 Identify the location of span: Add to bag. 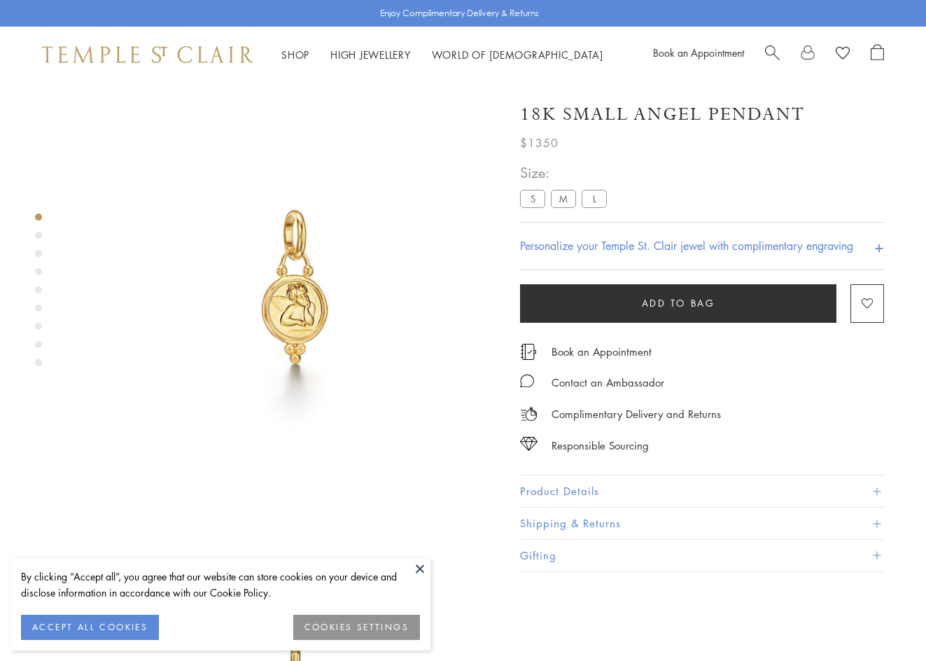
(678, 303).